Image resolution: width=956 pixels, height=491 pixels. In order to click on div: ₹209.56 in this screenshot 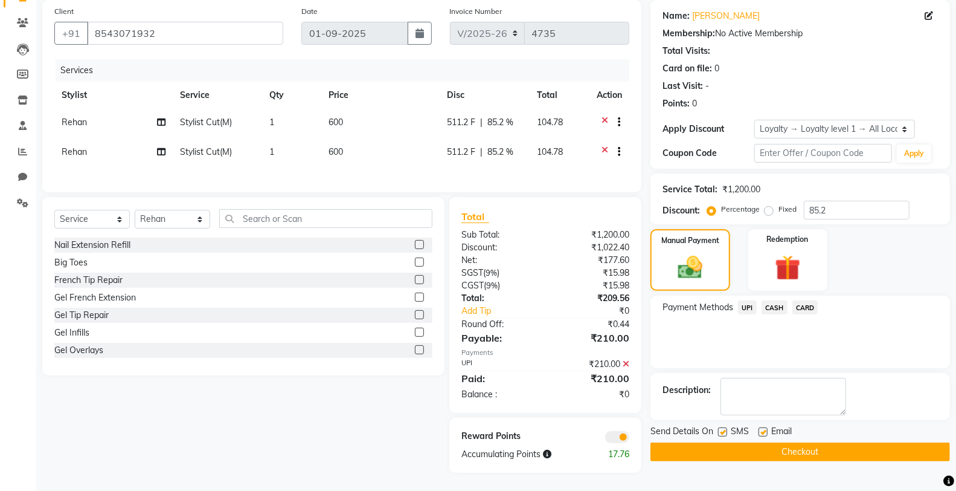, I will do `click(592, 298)`.